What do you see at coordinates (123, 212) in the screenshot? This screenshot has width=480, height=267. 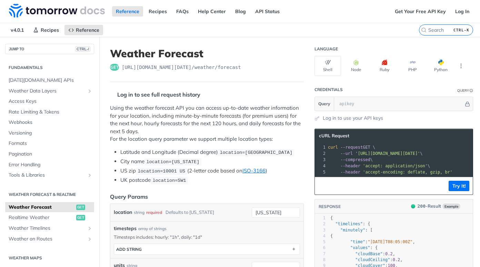 I see `label: location` at bounding box center [123, 212].